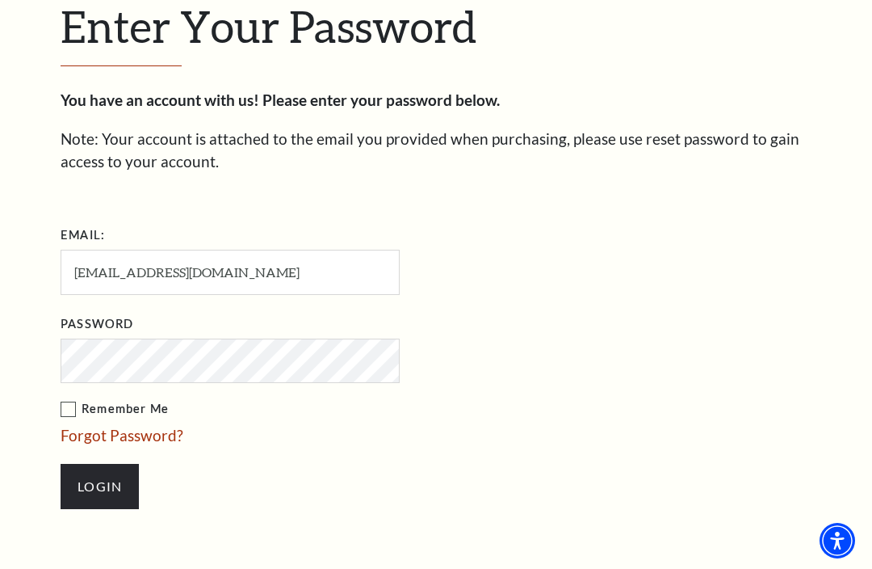 This screenshot has height=569, width=872. I want to click on label: Password, so click(97, 324).